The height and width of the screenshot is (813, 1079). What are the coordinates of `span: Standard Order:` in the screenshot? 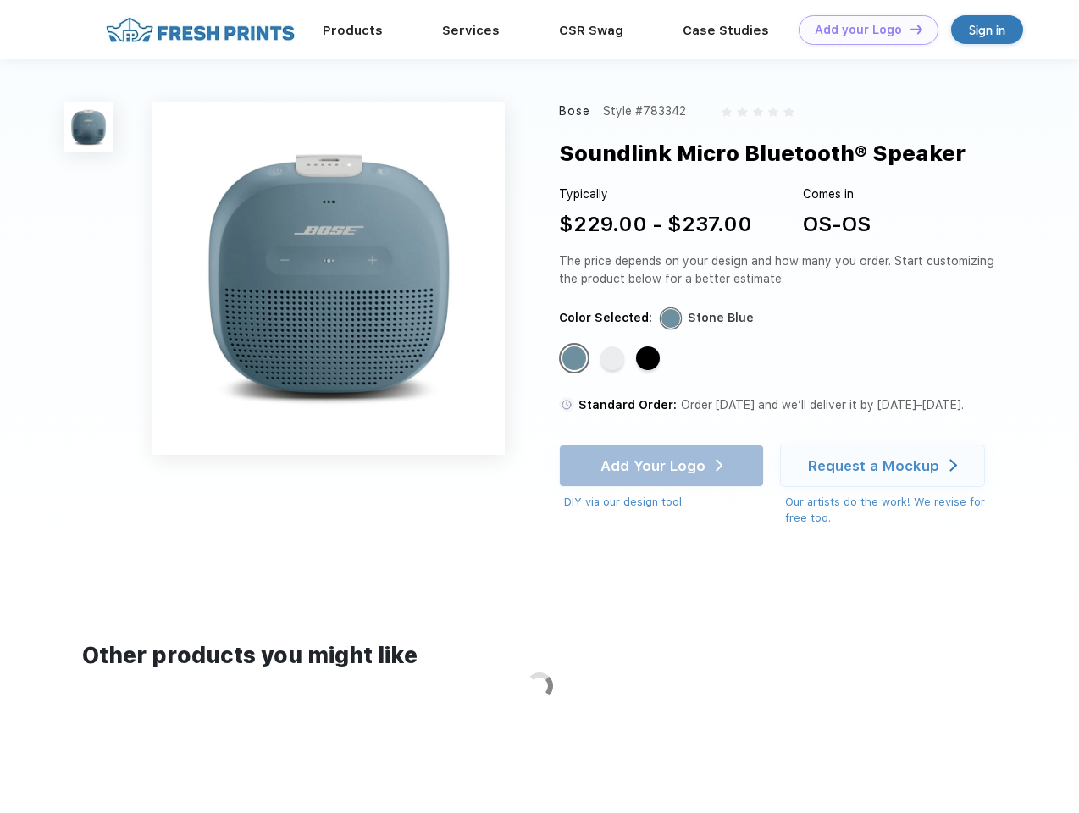 It's located at (628, 405).